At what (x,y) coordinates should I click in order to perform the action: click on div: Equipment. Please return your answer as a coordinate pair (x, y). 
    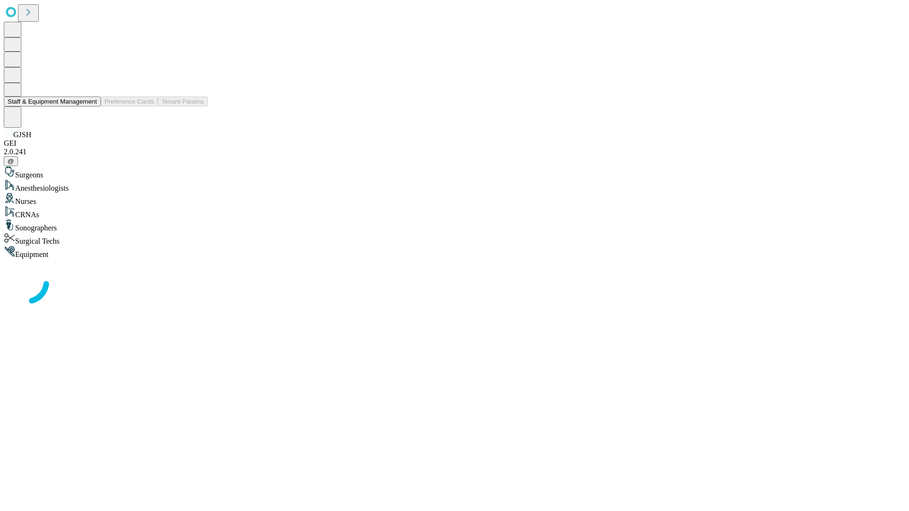
    Looking at the image, I should click on (455, 252).